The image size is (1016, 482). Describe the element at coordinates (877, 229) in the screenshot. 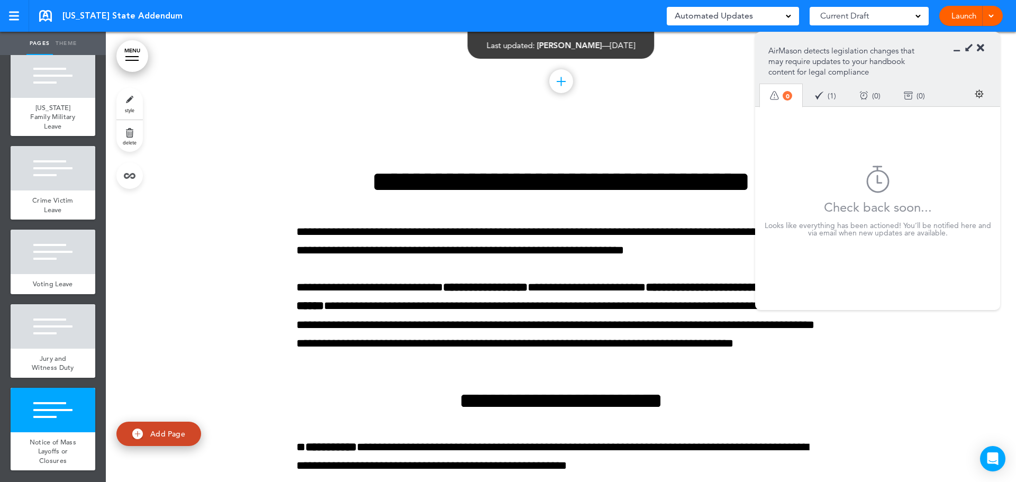

I see `div: Looks like everything has been actioned! You’ll be notified here and via email when new updates a...` at that location.